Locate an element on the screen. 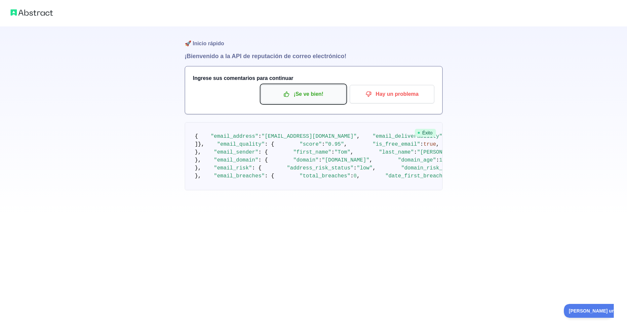 The image size is (627, 331). span: "email_domain" is located at coordinates (236, 160).